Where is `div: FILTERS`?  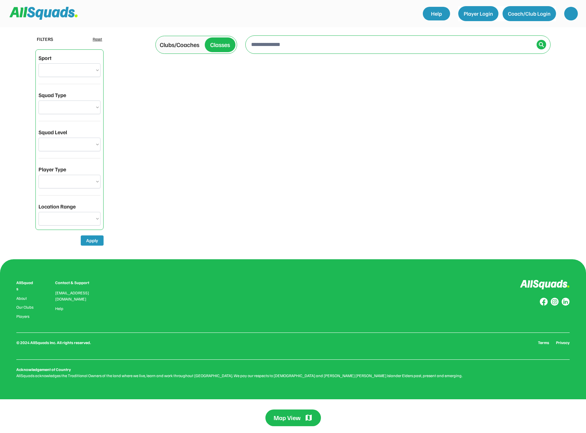 div: FILTERS is located at coordinates (45, 39).